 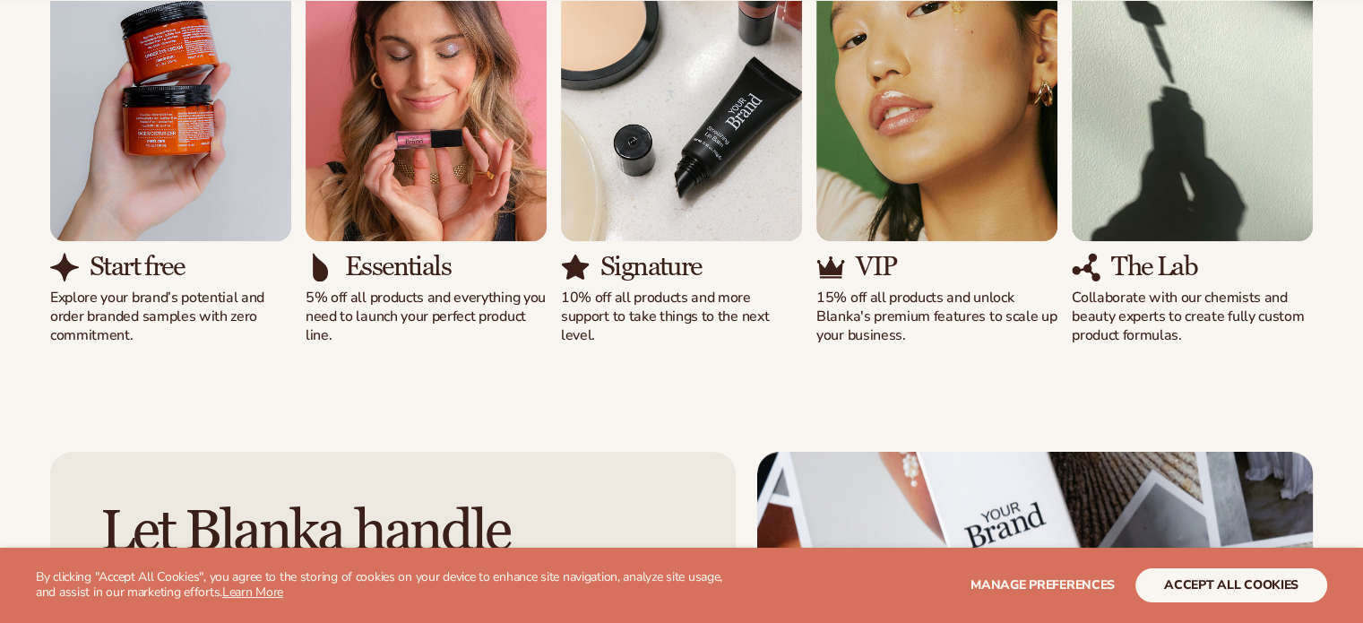 I want to click on h2: Let Blanka handle the heavy lifting, so click(x=393, y=562).